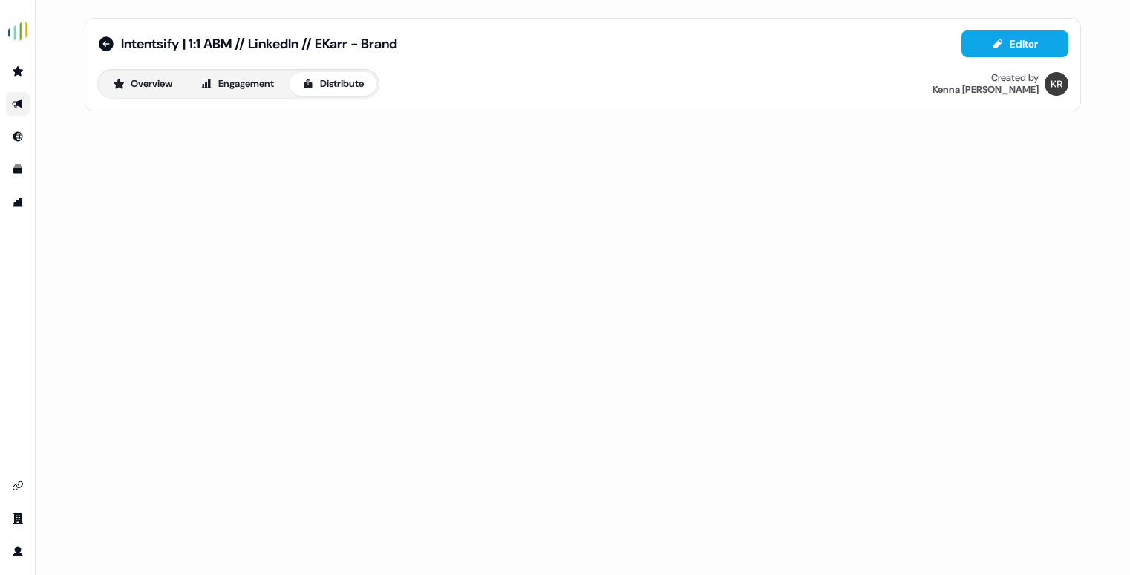  Describe the element at coordinates (18, 202) in the screenshot. I see `a: Go to attribution` at that location.